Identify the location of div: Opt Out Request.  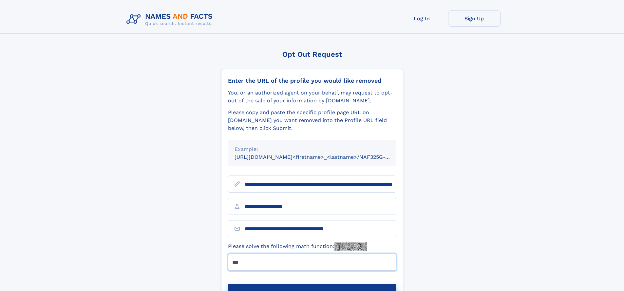
(312, 54).